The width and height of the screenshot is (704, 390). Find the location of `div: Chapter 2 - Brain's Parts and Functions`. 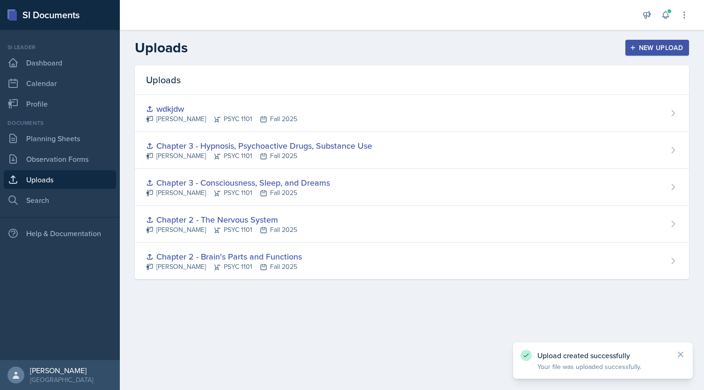

div: Chapter 2 - Brain's Parts and Functions is located at coordinates (224, 256).